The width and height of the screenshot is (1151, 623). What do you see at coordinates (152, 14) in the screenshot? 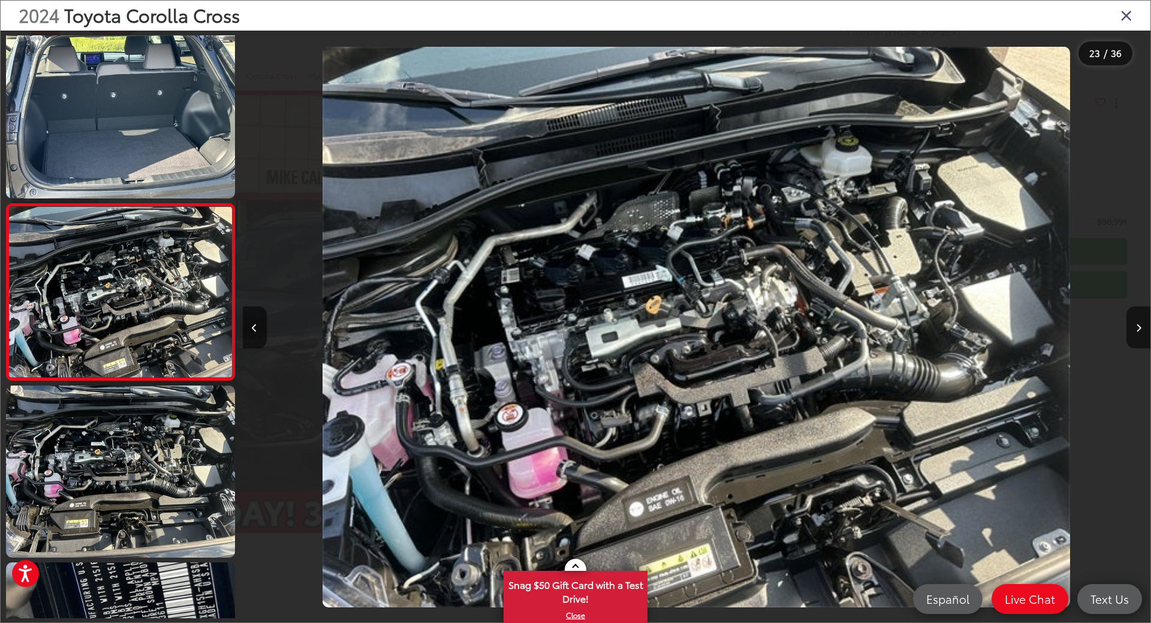
I see `span: Toyota Corolla Cross` at bounding box center [152, 14].